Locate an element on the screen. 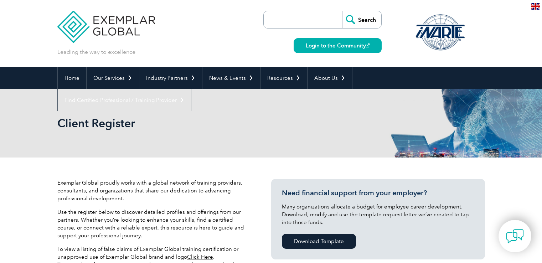  a: Home is located at coordinates (72, 78).